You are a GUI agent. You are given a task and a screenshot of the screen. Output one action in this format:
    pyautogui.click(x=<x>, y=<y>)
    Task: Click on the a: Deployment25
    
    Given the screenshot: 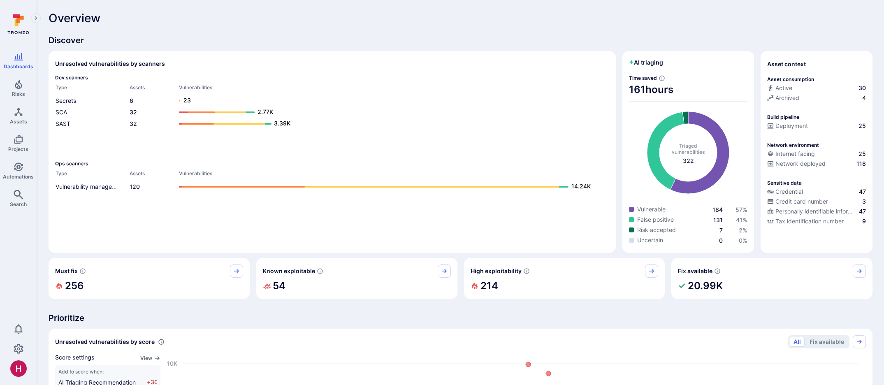 What is the action you would take?
    pyautogui.click(x=817, y=126)
    